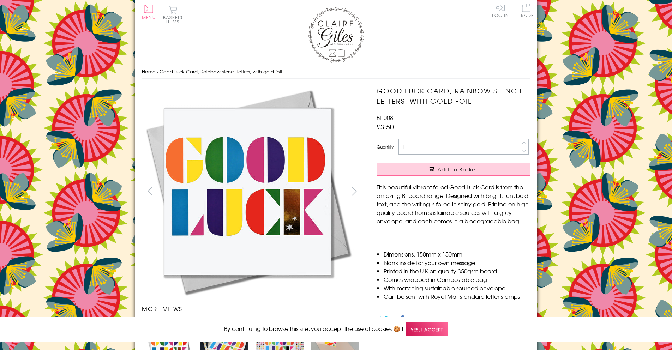 This screenshot has height=350, width=672. I want to click on button: next, so click(354, 191).